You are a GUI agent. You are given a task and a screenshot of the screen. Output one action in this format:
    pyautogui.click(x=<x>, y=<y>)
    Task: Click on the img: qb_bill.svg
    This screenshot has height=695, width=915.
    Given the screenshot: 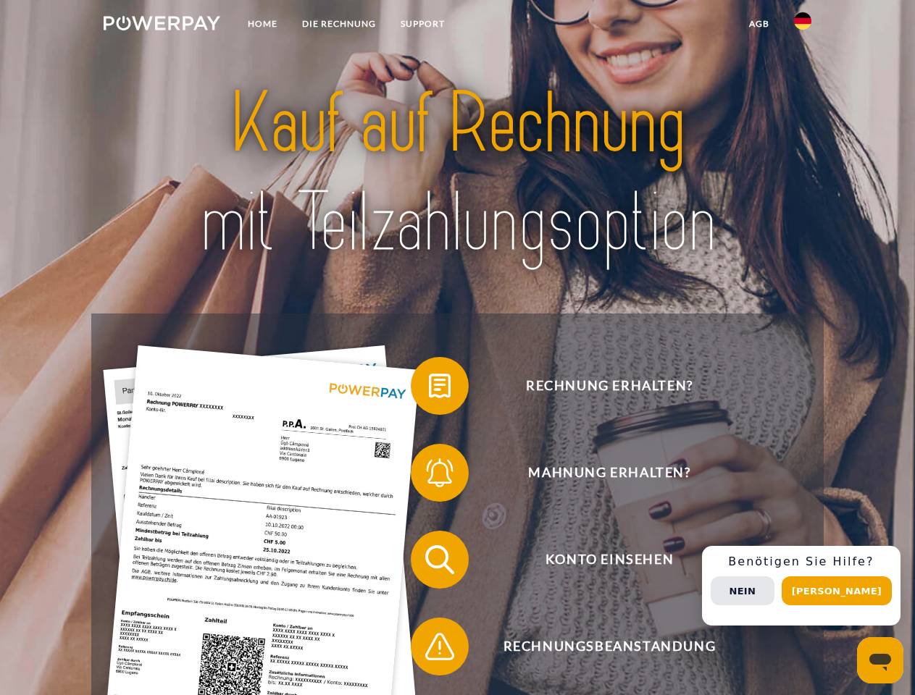 What is the action you would take?
    pyautogui.click(x=440, y=386)
    